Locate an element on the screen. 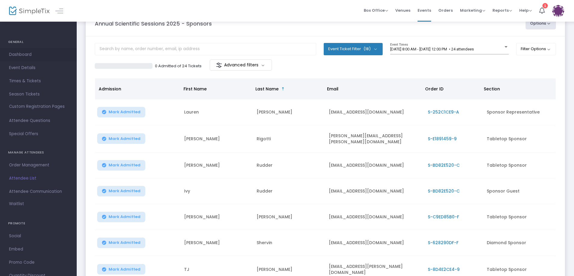 This screenshot has height=276, width=574. span: Admission is located at coordinates (110, 89).